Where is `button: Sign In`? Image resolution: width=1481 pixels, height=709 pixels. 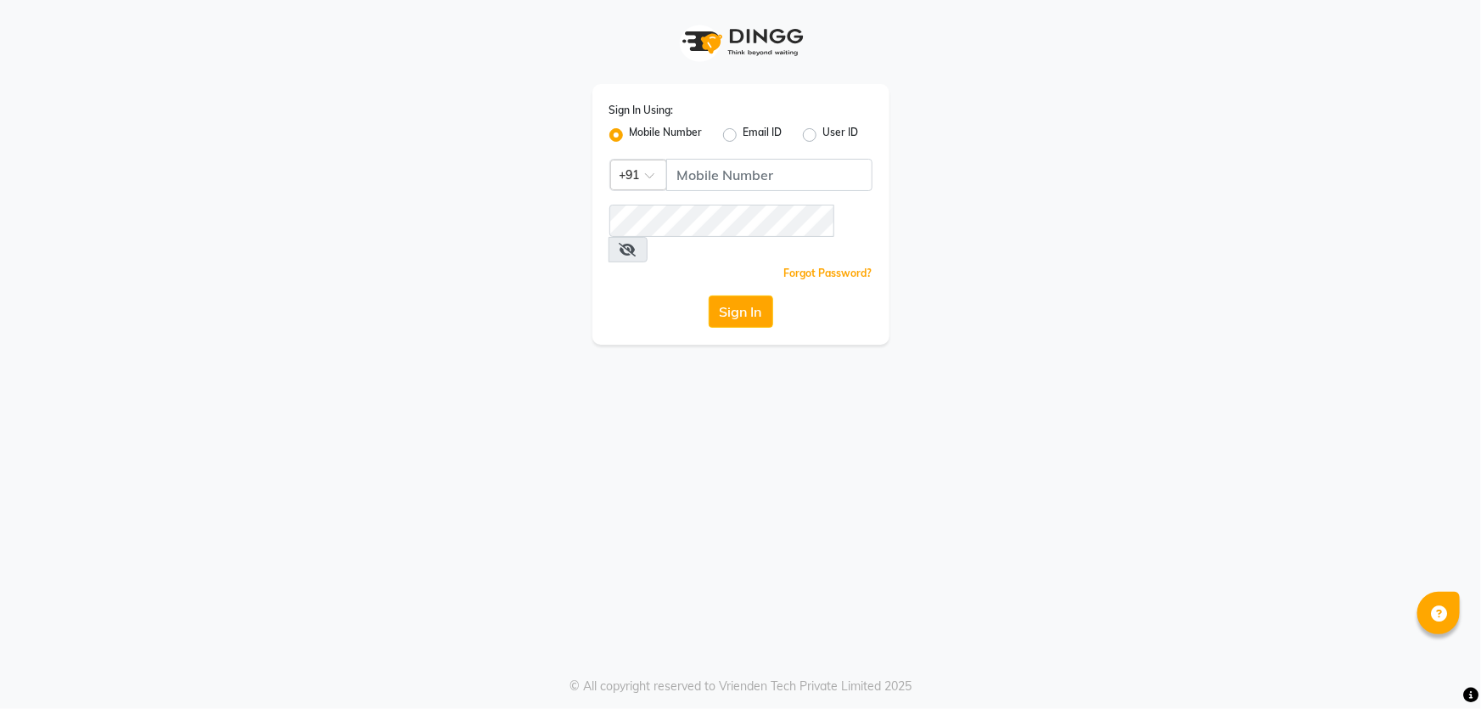 button: Sign In is located at coordinates (741, 312).